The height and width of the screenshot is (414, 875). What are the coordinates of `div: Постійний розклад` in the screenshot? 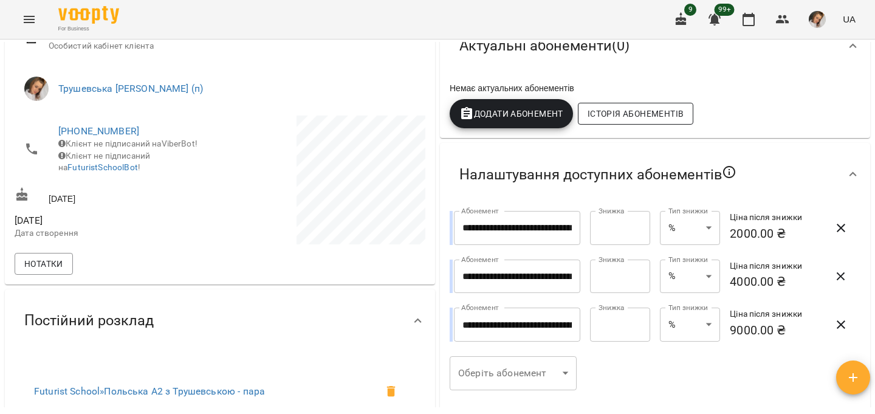 It's located at (220, 320).